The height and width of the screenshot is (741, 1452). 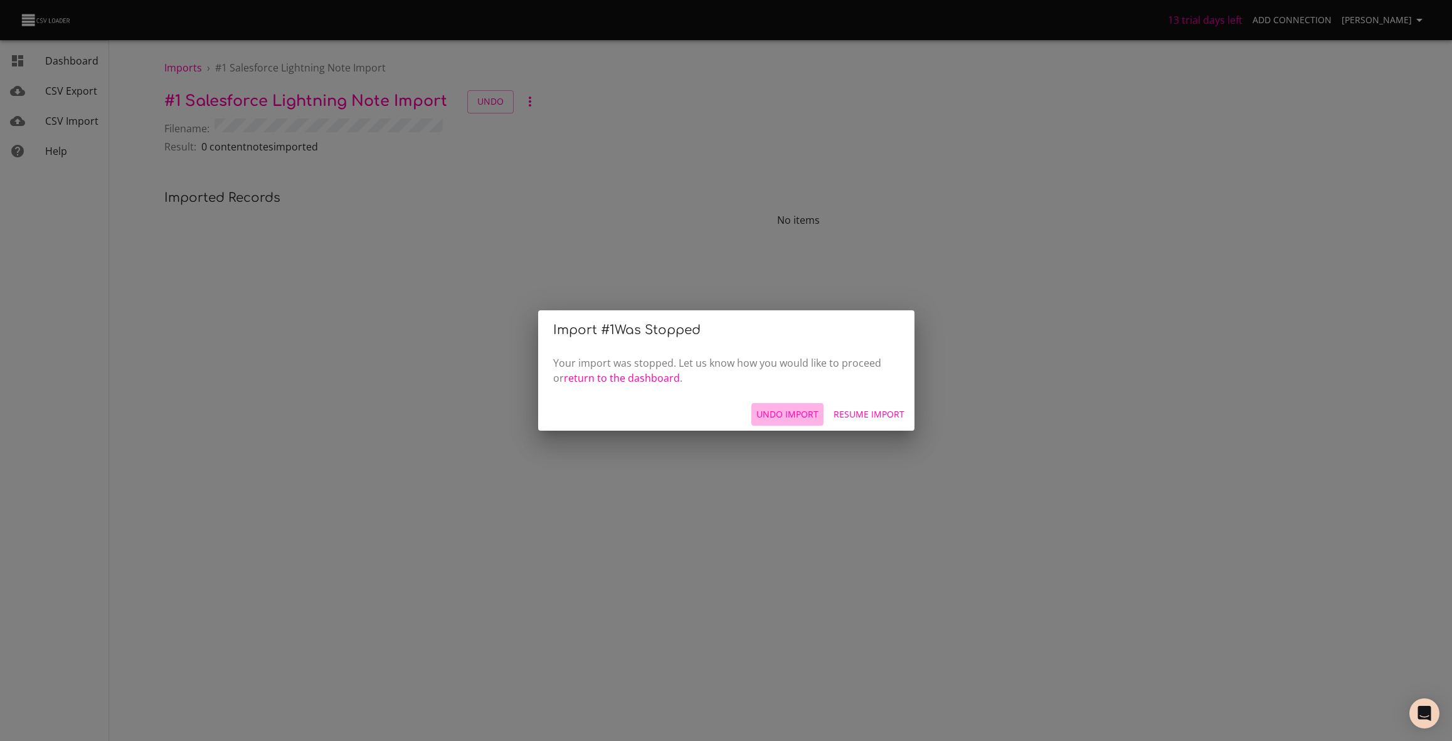 I want to click on span: Resume Import, so click(x=868, y=414).